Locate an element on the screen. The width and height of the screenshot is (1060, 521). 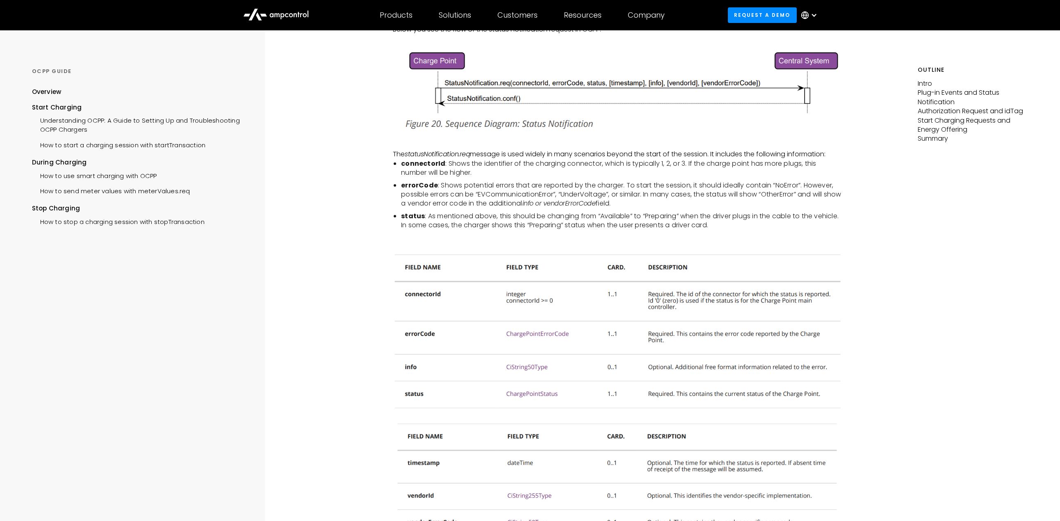
div: How to start a charging session with startTransaction is located at coordinates (119, 144).